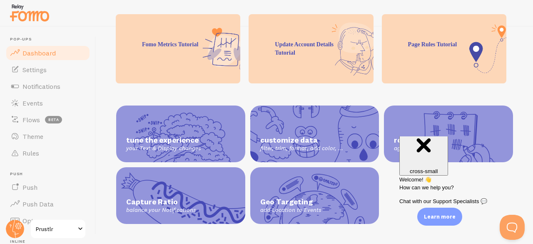  Describe the element at coordinates (38, 204) in the screenshot. I see `span: Push Data` at that location.